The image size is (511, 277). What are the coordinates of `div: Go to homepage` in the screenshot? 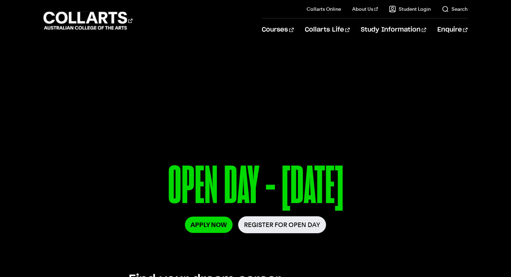 It's located at (88, 21).